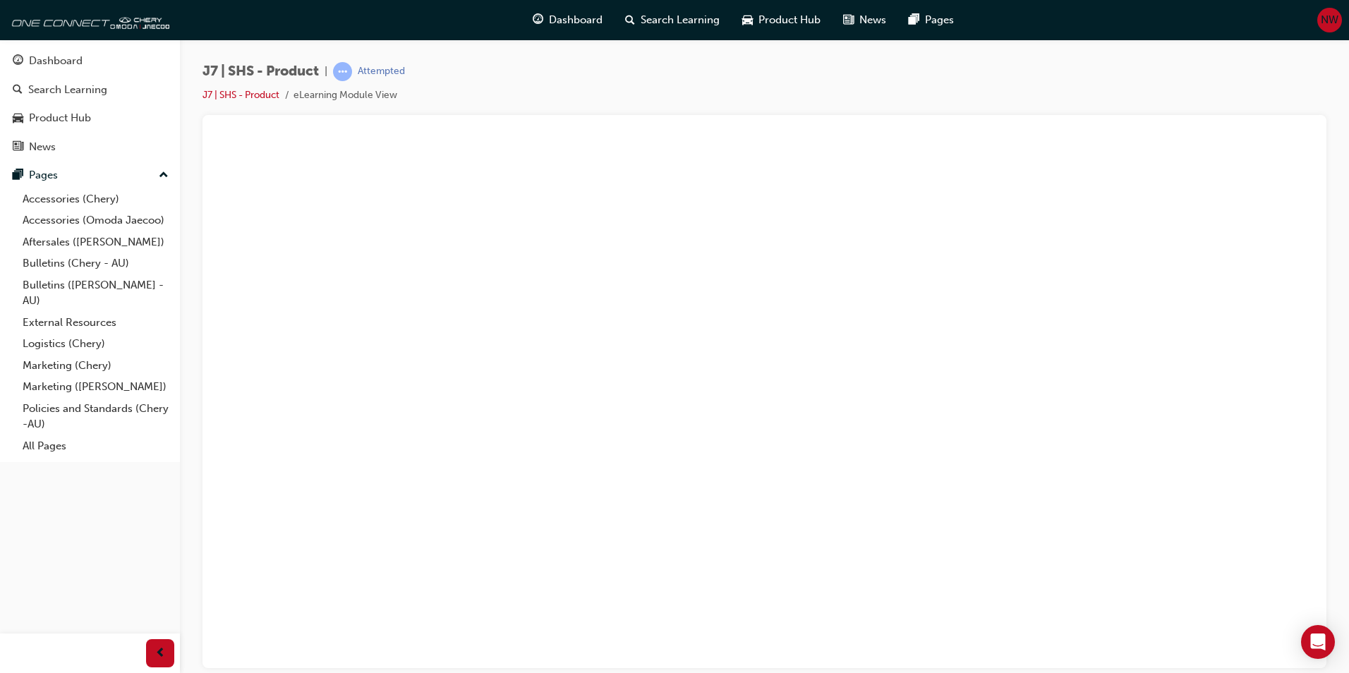 The image size is (1349, 673). I want to click on div: Search Learning, so click(68, 90).